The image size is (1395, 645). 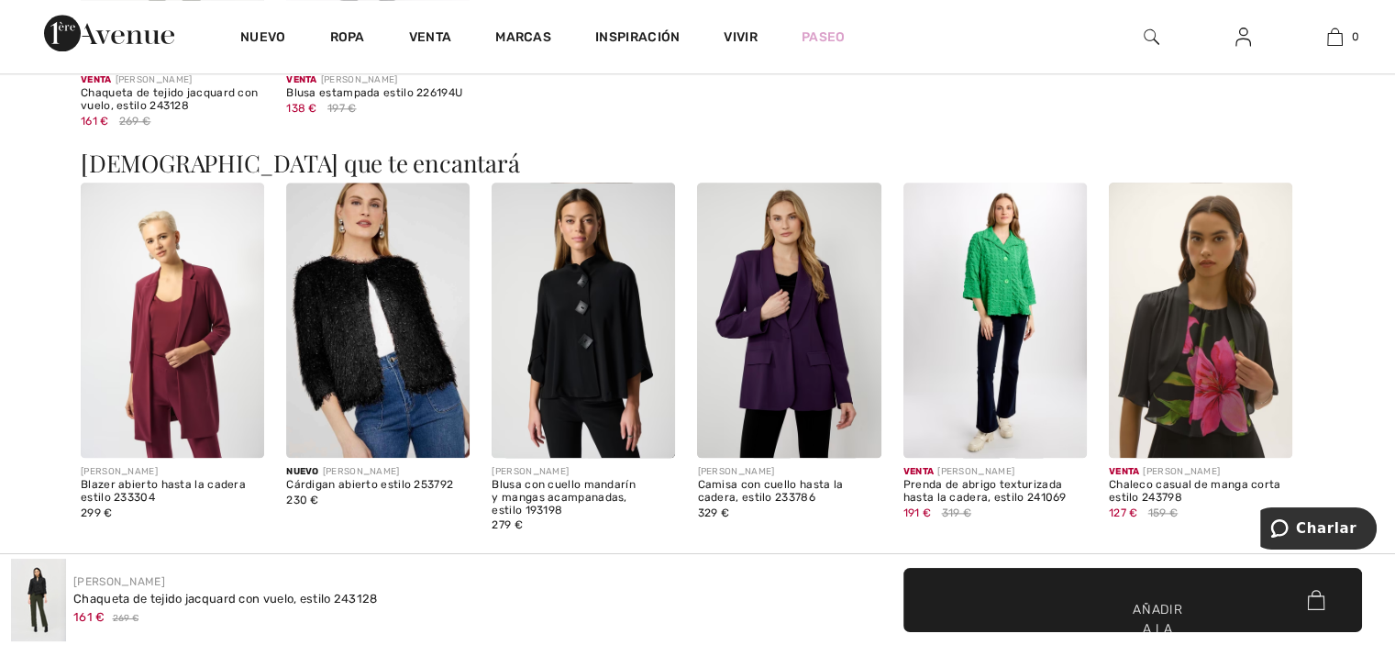 I want to click on font: 197 €, so click(x=342, y=108).